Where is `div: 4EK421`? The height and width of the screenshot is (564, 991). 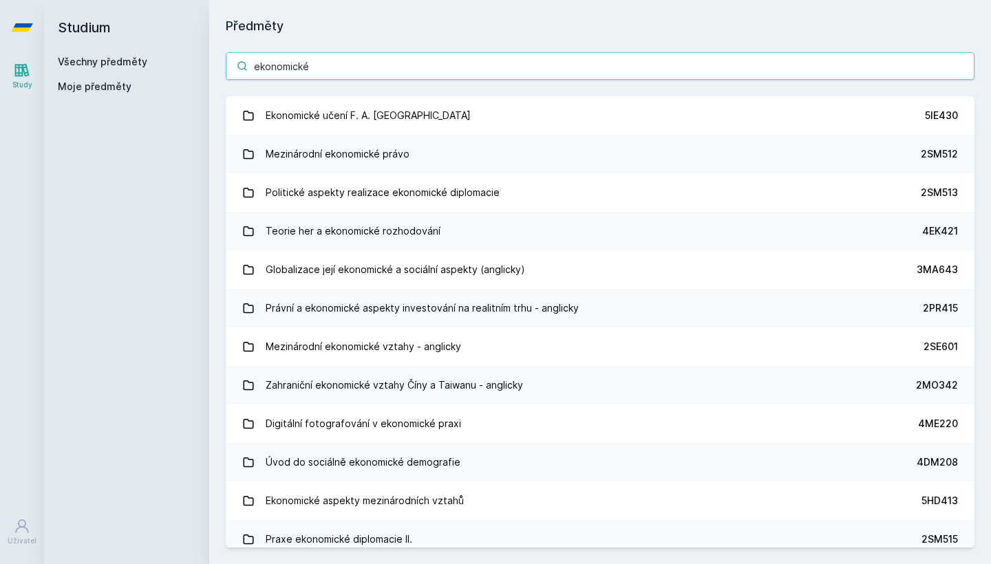
div: 4EK421 is located at coordinates (940, 231).